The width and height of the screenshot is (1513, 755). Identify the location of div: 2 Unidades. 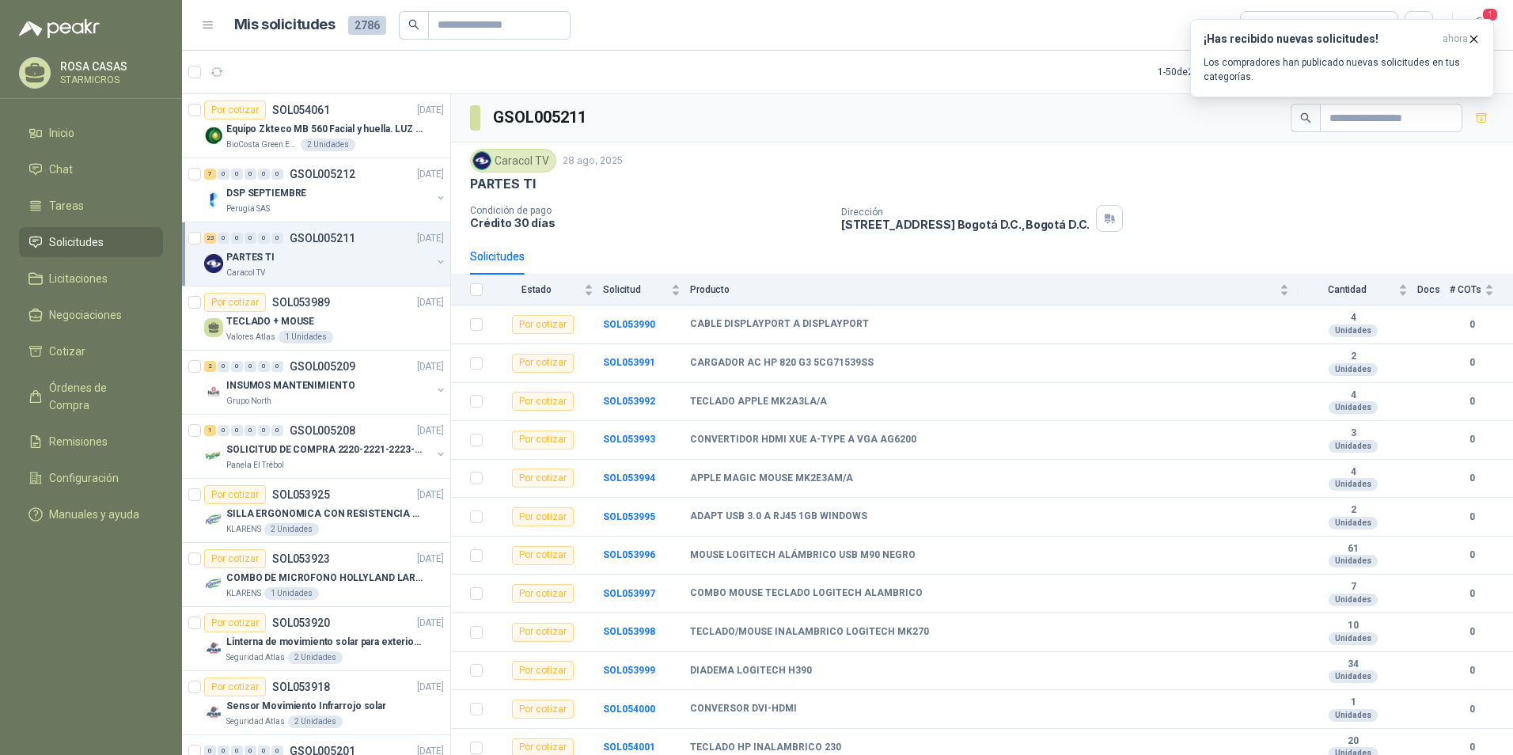
(291, 529).